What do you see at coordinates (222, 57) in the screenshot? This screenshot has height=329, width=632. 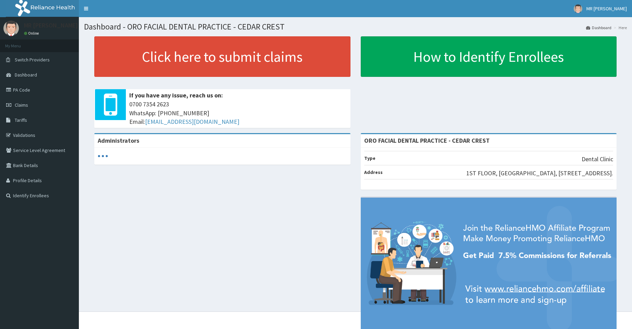 I see `a: Click here to submit claims` at bounding box center [222, 57].